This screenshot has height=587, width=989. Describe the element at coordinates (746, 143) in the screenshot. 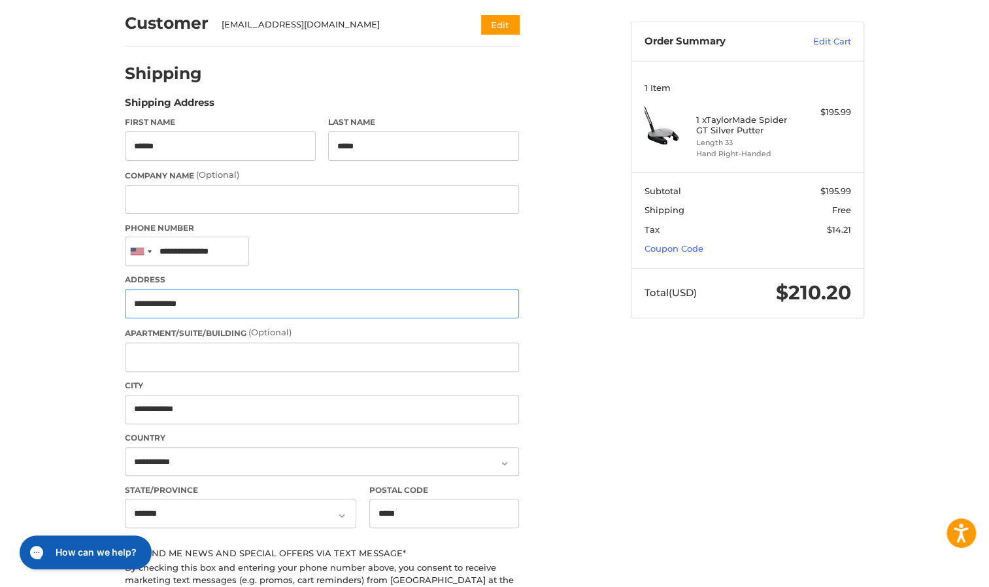

I see `li: Length 33` at that location.